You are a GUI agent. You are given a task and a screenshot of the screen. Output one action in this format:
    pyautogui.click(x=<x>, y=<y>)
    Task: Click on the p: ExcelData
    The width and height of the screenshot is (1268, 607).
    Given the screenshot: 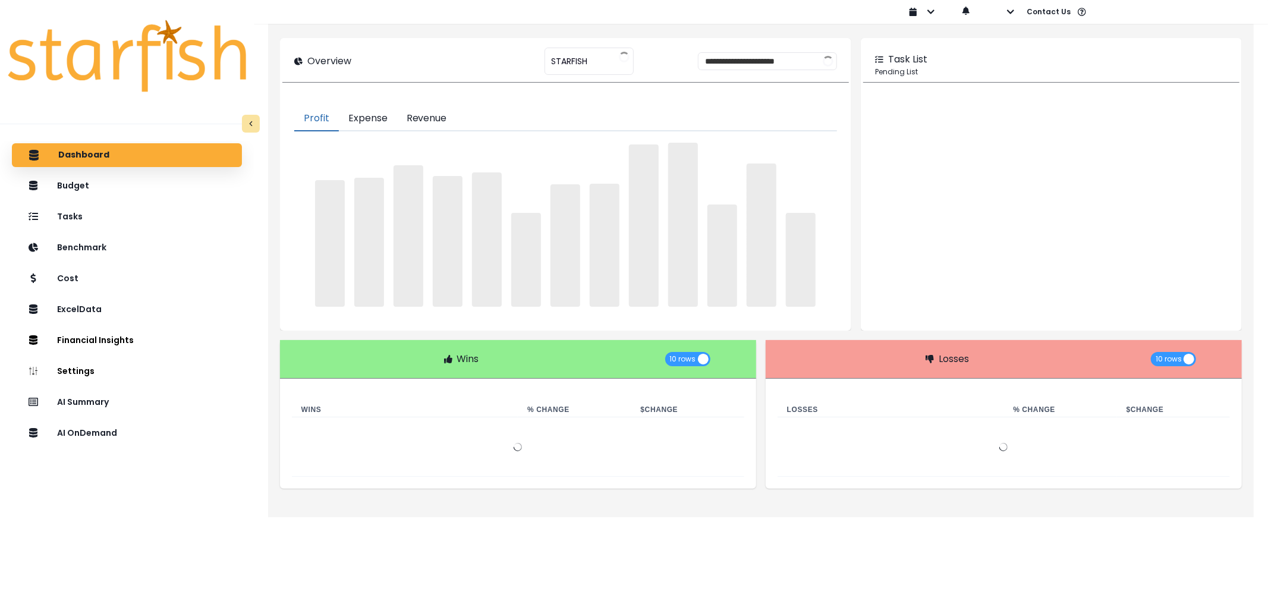 What is the action you would take?
    pyautogui.click(x=79, y=309)
    